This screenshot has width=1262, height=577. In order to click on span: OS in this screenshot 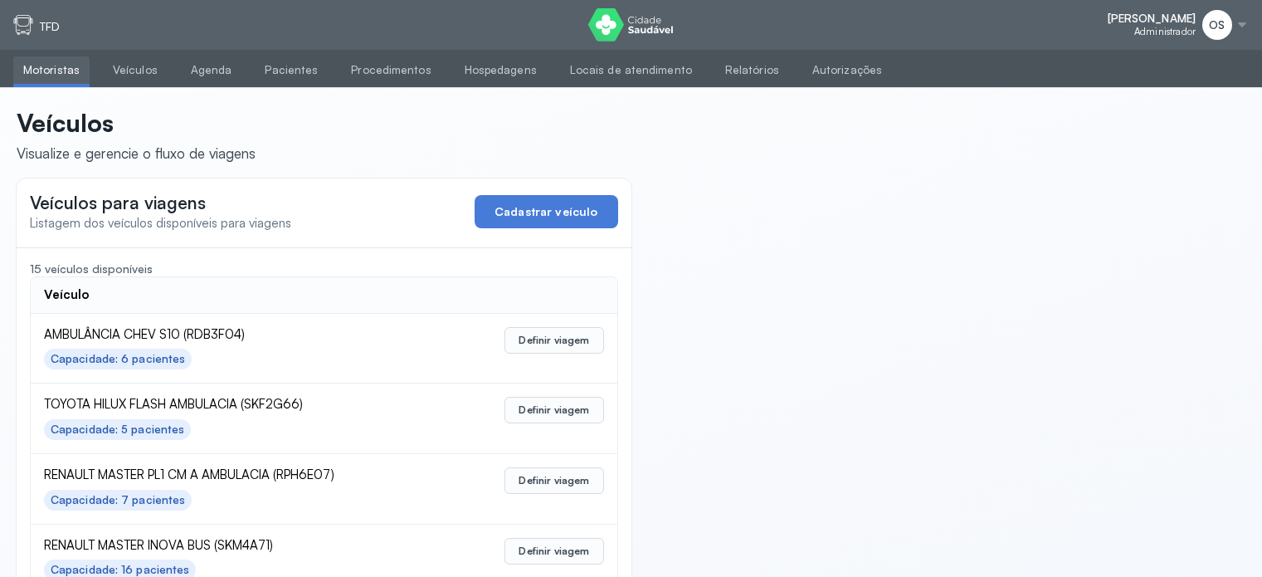, I will do `click(1216, 25)`.